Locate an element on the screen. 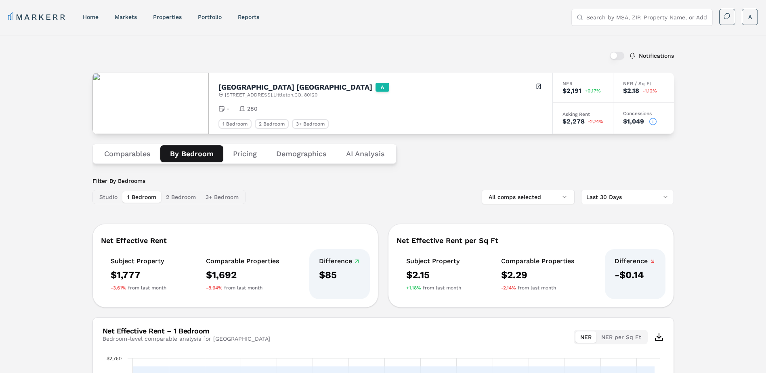 This screenshot has width=766, height=373. span: +1.18% is located at coordinates (414, 288).